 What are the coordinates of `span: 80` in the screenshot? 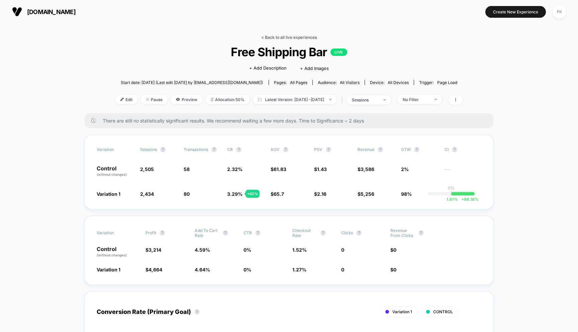 It's located at (187, 194).